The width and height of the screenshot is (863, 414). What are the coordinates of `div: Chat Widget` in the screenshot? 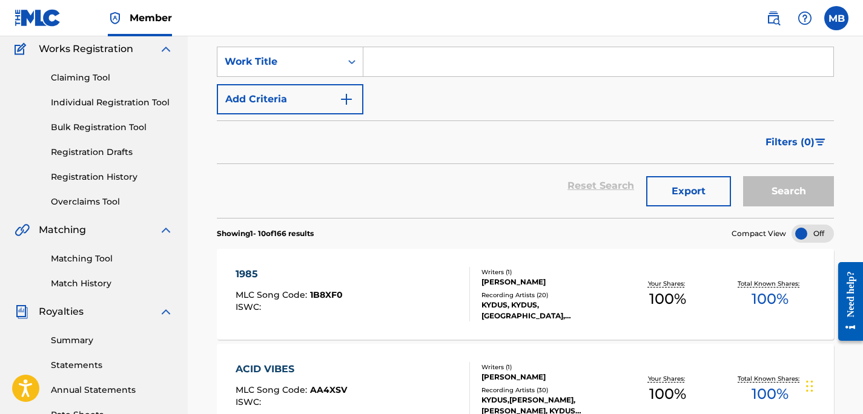 It's located at (833, 385).